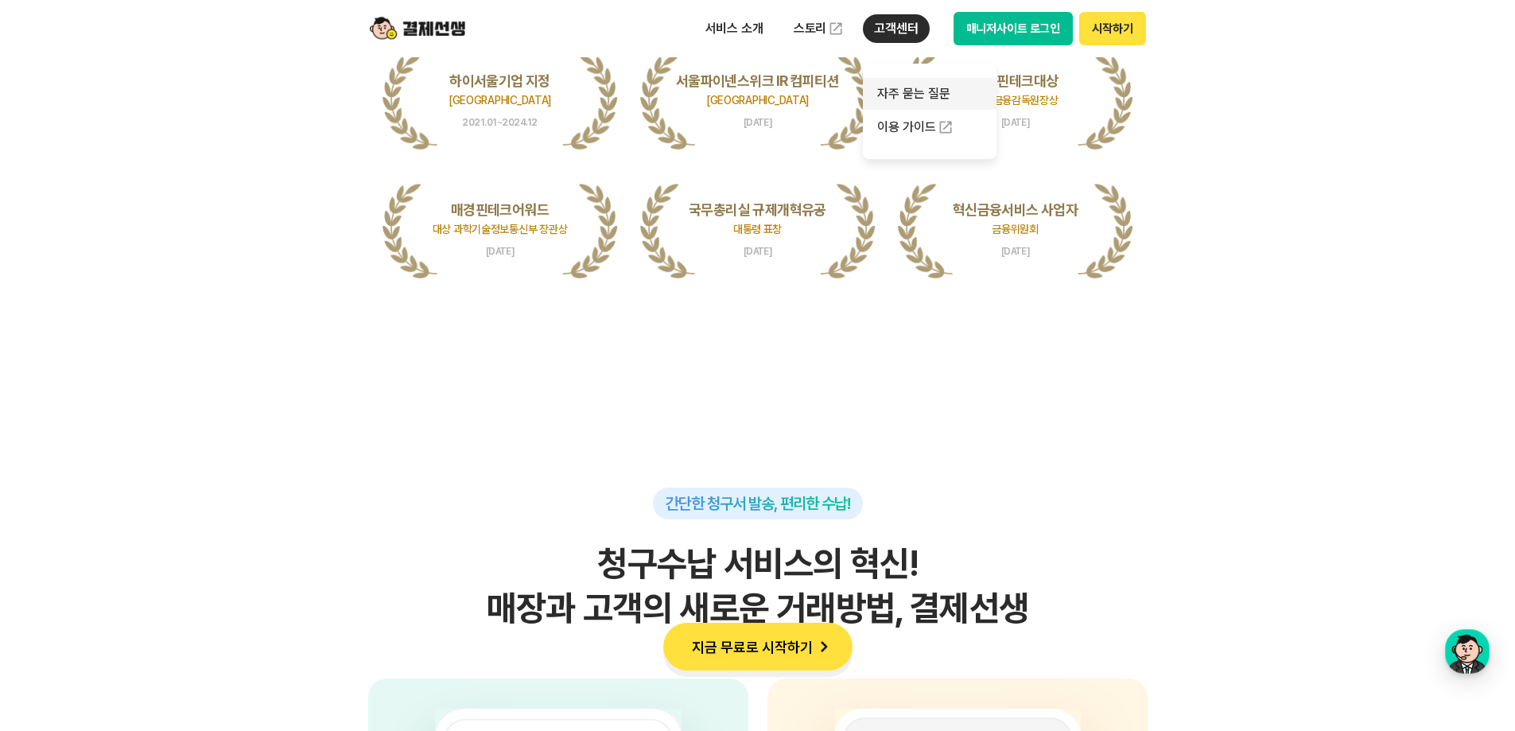 The height and width of the screenshot is (731, 1515). I want to click on img: 화살표 아이콘, so click(824, 647).